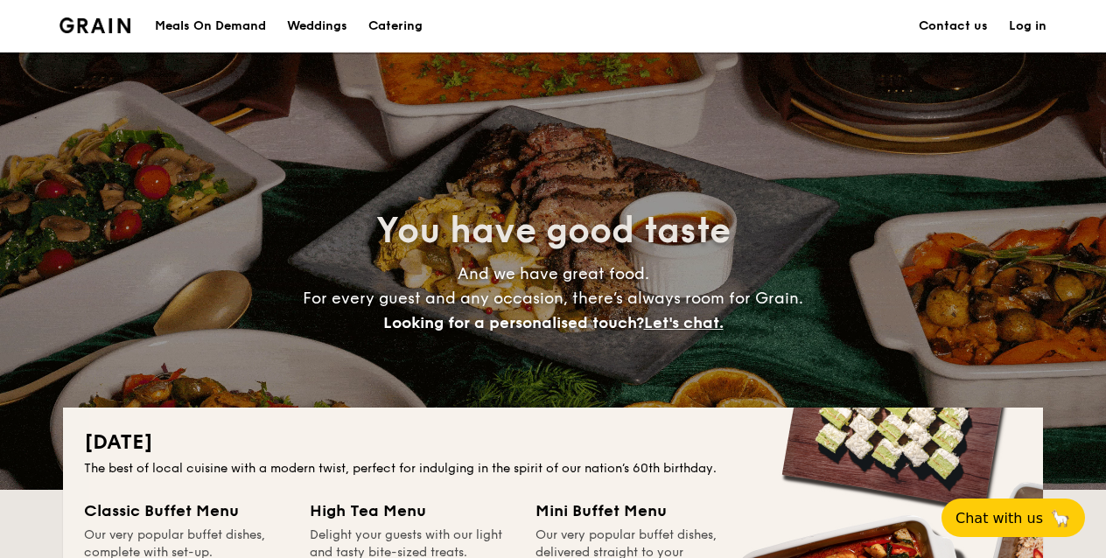  Describe the element at coordinates (683, 323) in the screenshot. I see `span: Let's chat.` at that location.